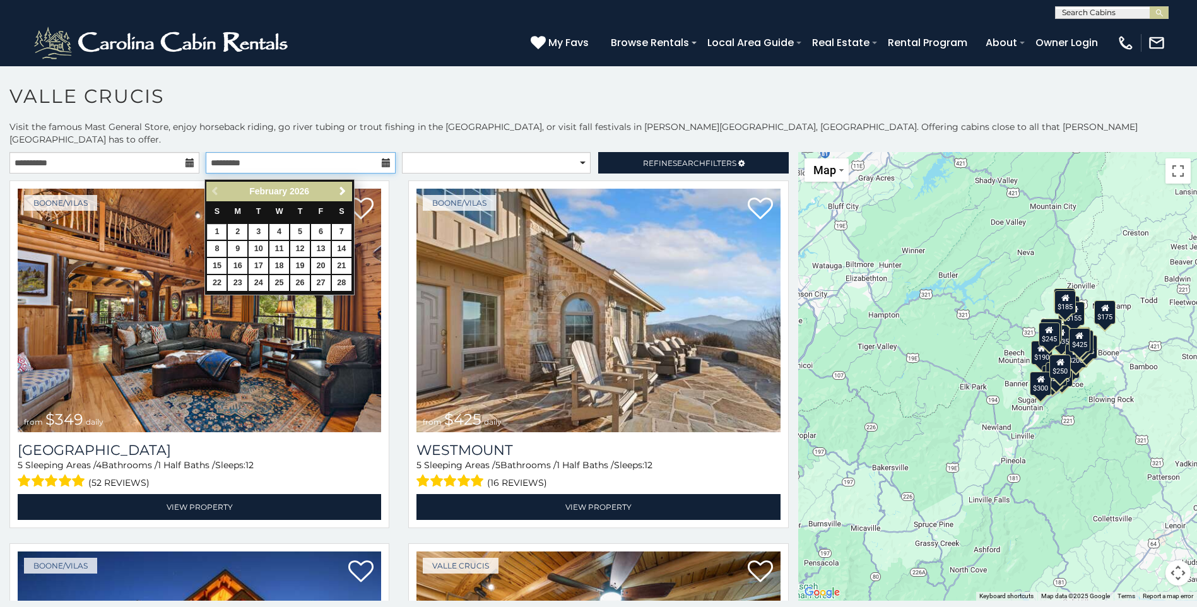 This screenshot has height=607, width=1197. What do you see at coordinates (822, 592) in the screenshot?
I see `a: Open this area in Google Maps (opens a new window)` at bounding box center [822, 592].